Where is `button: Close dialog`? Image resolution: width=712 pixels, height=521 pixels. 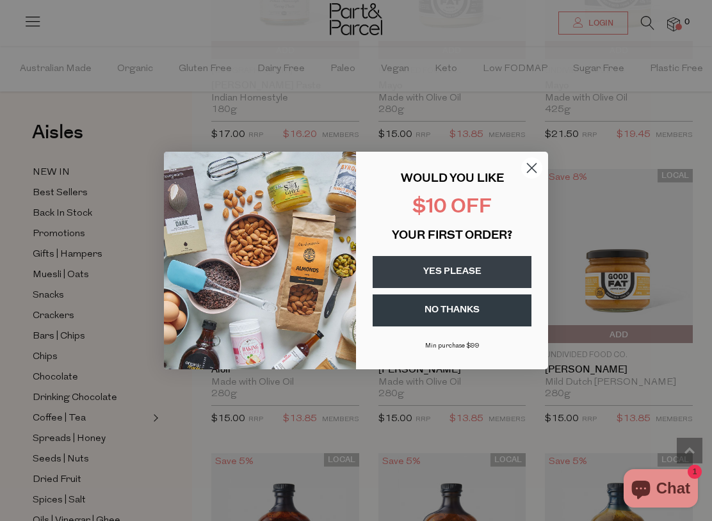 button: Close dialog is located at coordinates (531, 168).